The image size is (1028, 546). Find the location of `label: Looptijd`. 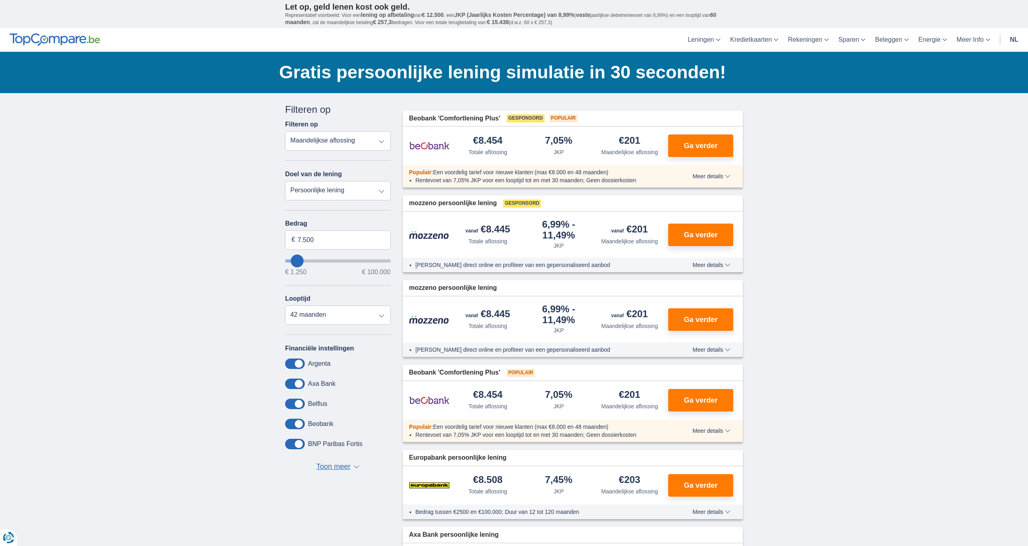

label: Looptijd is located at coordinates (298, 299).